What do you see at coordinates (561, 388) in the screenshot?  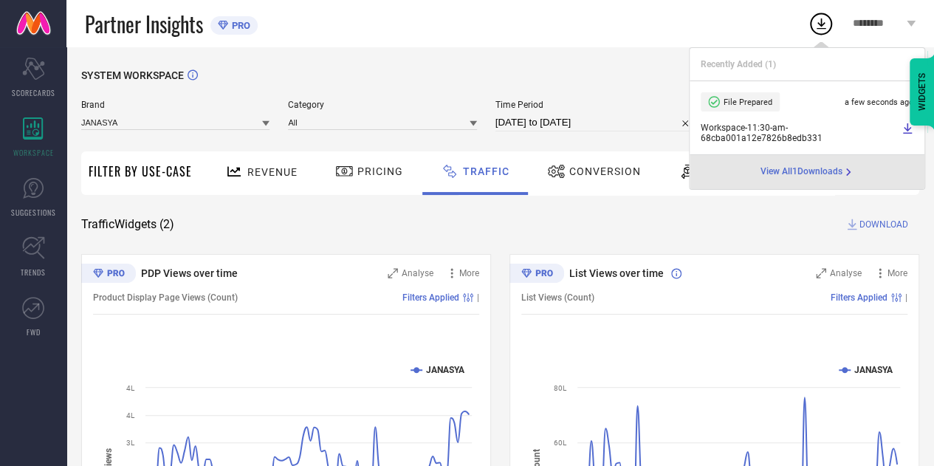 I see `text: 80L` at bounding box center [561, 388].